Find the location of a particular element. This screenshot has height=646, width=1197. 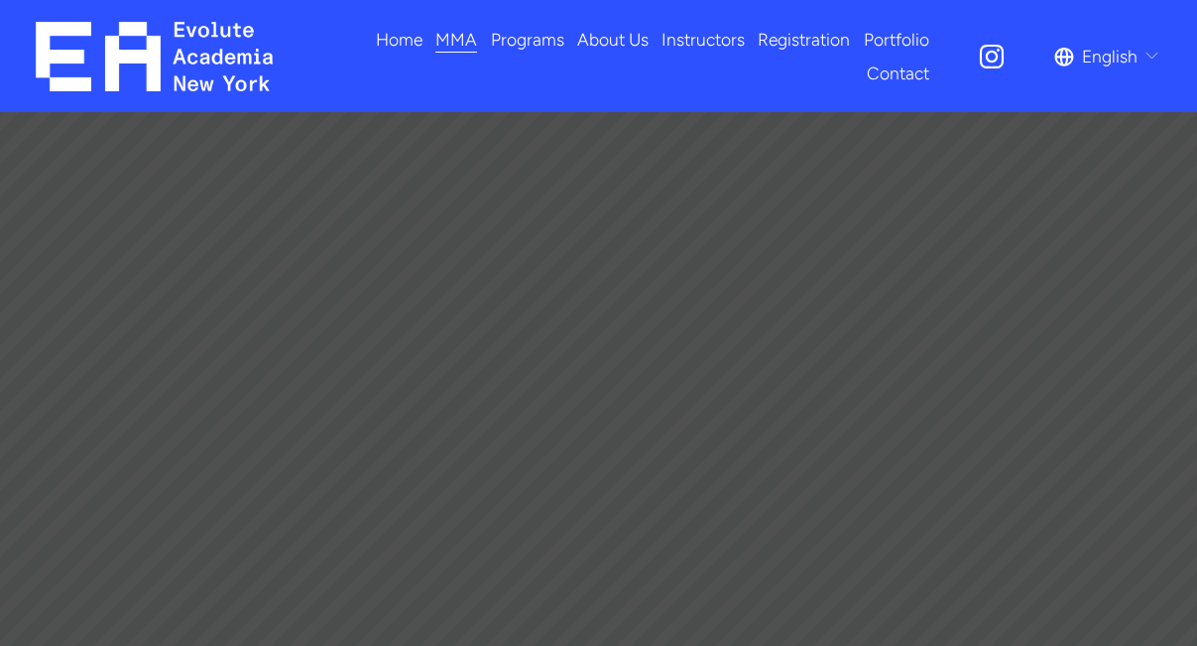

a: Home is located at coordinates (399, 39).